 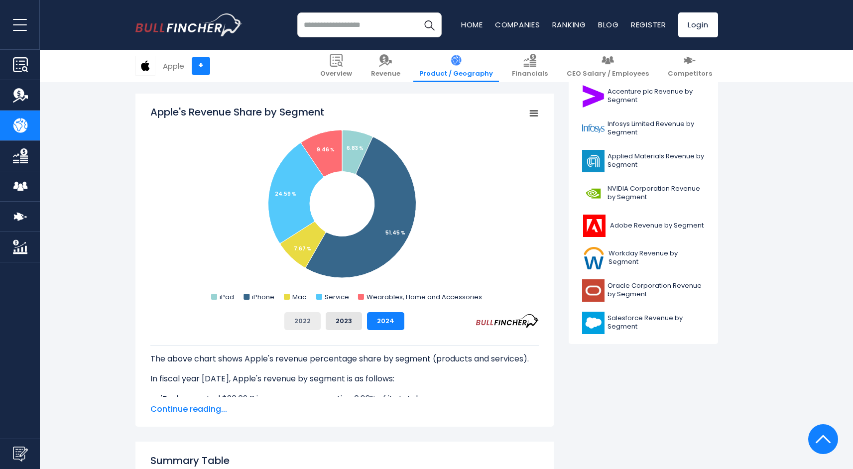 I want to click on tspan: 6.83 %, so click(x=355, y=148).